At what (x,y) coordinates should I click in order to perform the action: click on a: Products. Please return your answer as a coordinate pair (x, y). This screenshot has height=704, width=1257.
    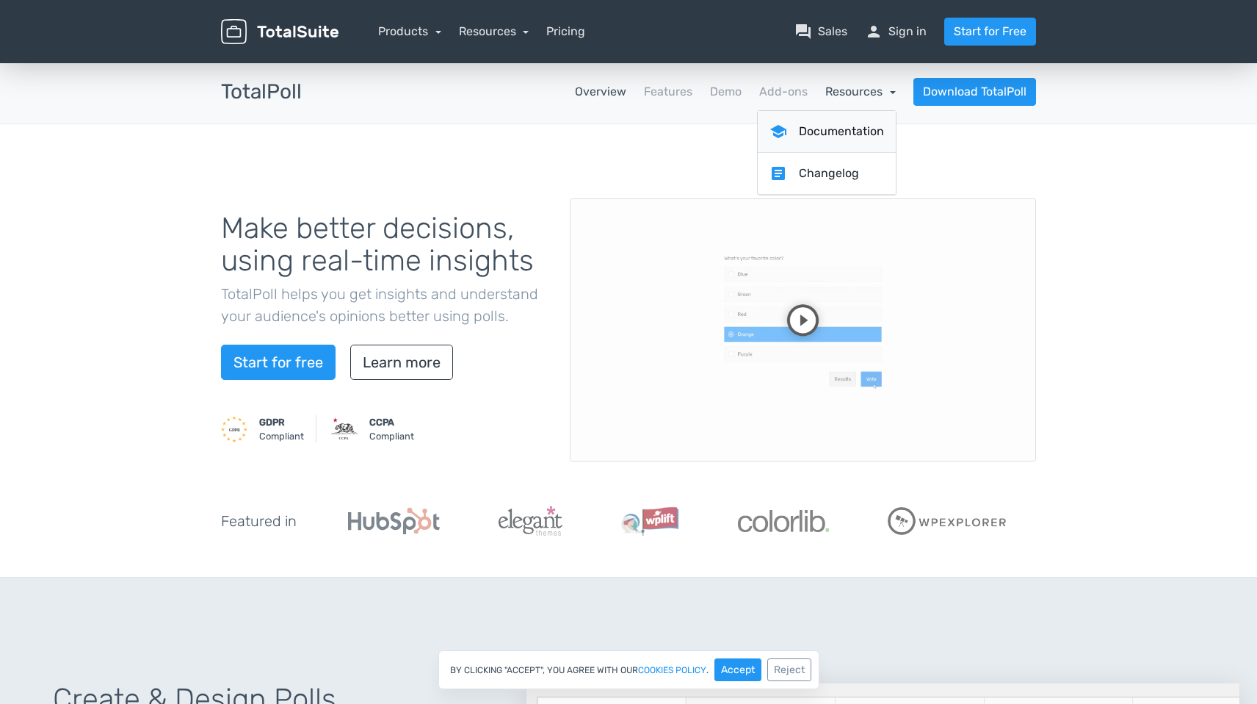
    Looking at the image, I should click on (410, 31).